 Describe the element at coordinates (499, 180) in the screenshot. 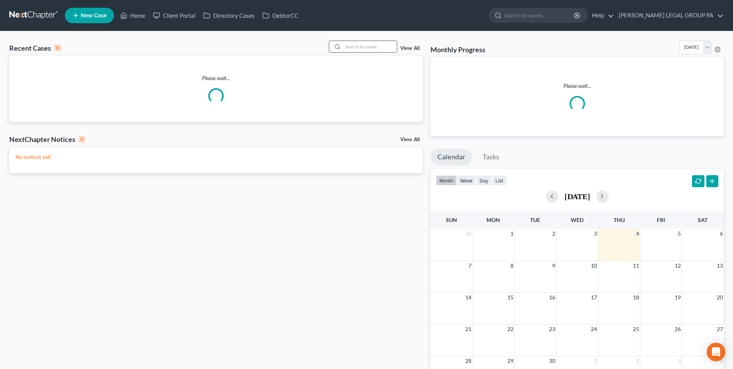

I see `button: list` at that location.